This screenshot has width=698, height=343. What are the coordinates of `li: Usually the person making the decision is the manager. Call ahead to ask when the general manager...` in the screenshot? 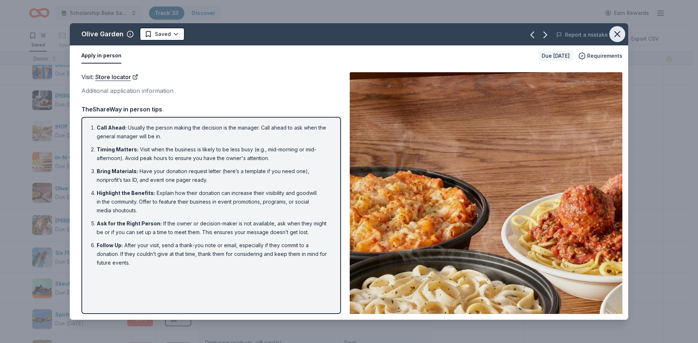 It's located at (213, 132).